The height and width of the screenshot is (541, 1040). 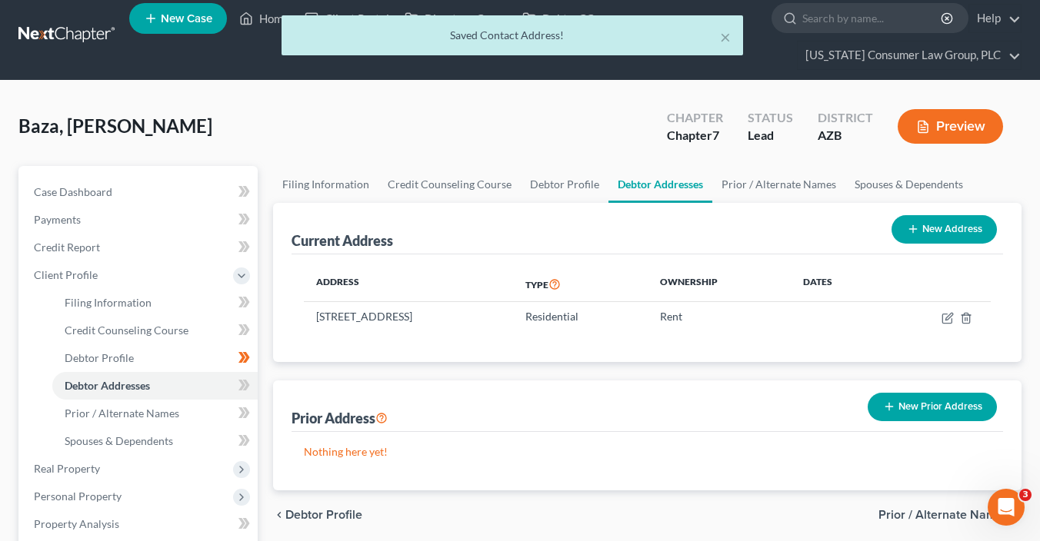 I want to click on a: Case Dashboard, so click(x=139, y=192).